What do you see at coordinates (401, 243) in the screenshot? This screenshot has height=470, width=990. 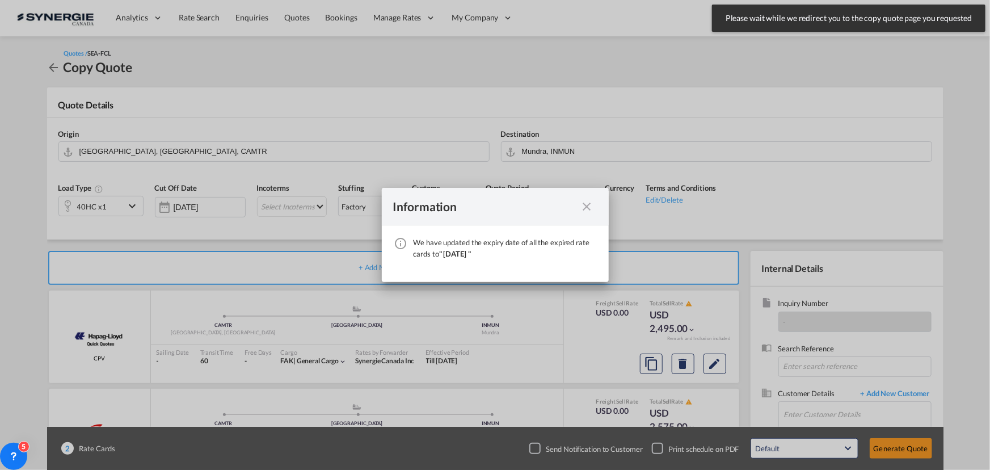 I see `md-icon: icon-information-outline` at bounding box center [401, 243].